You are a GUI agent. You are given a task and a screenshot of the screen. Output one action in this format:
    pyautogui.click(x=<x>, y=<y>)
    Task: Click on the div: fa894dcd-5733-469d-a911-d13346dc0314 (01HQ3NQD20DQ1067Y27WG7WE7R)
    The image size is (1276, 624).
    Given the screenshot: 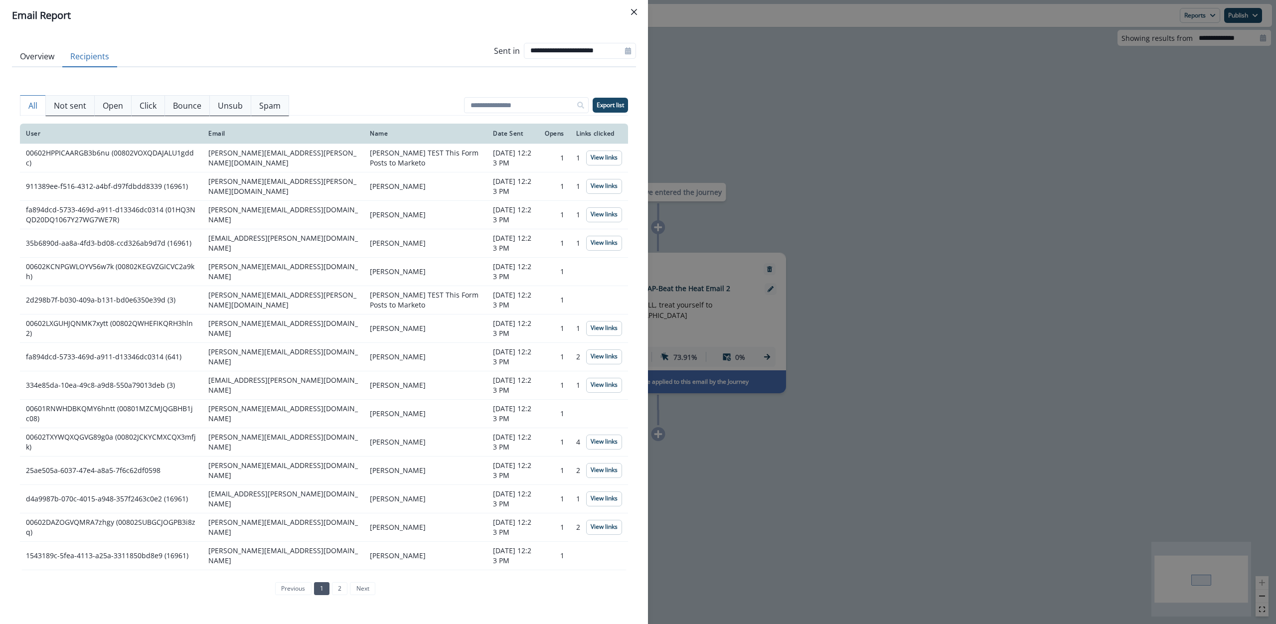 What is the action you would take?
    pyautogui.click(x=111, y=215)
    